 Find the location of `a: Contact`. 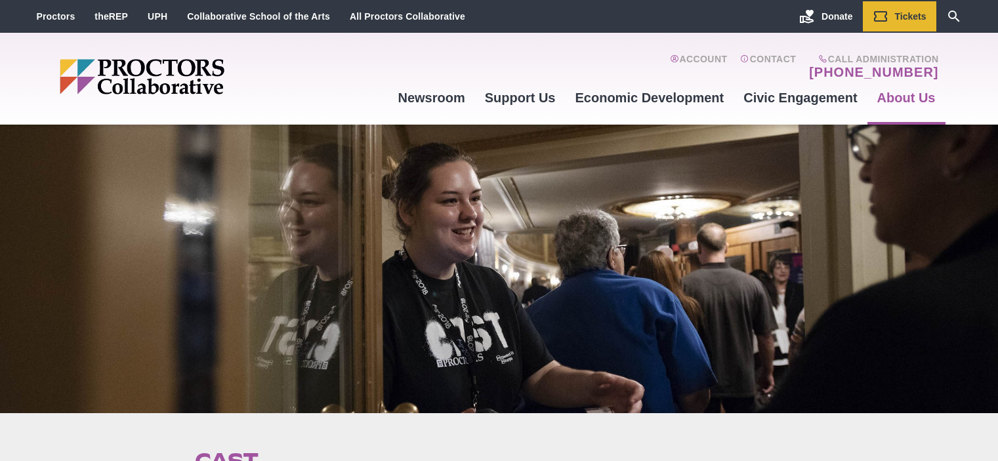

a: Contact is located at coordinates (768, 67).